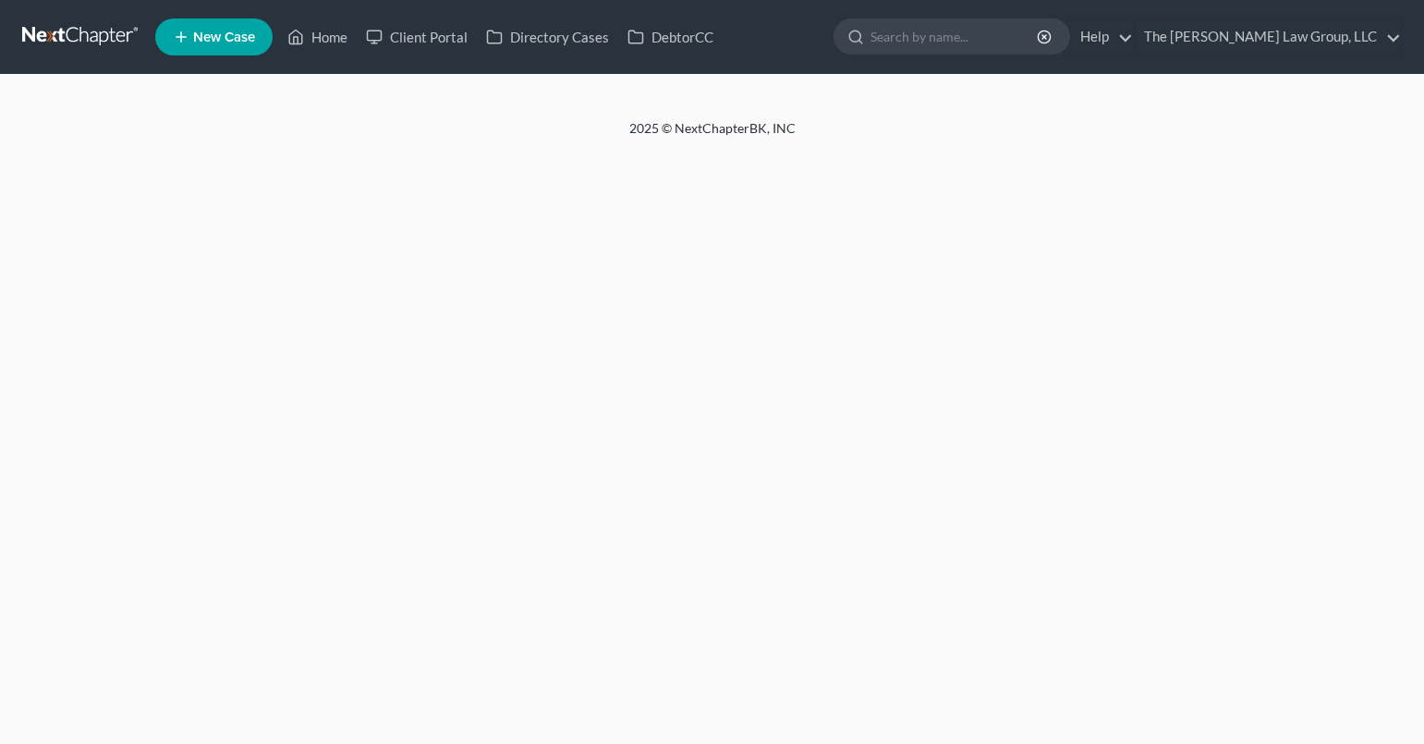 The image size is (1424, 744). I want to click on a: Help, so click(1102, 37).